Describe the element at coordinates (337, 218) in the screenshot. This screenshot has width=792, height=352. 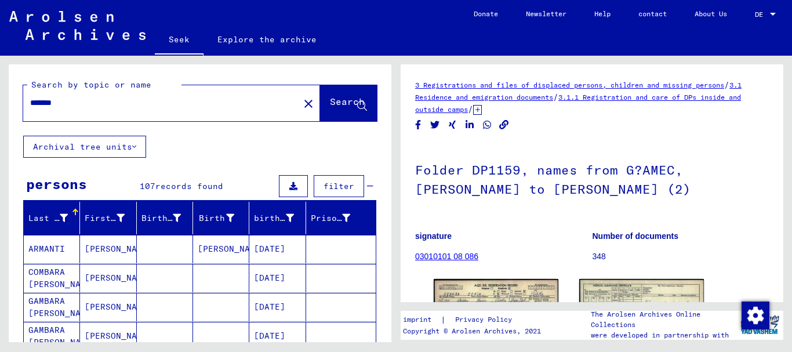
I see `font: Prisoner #` at that location.